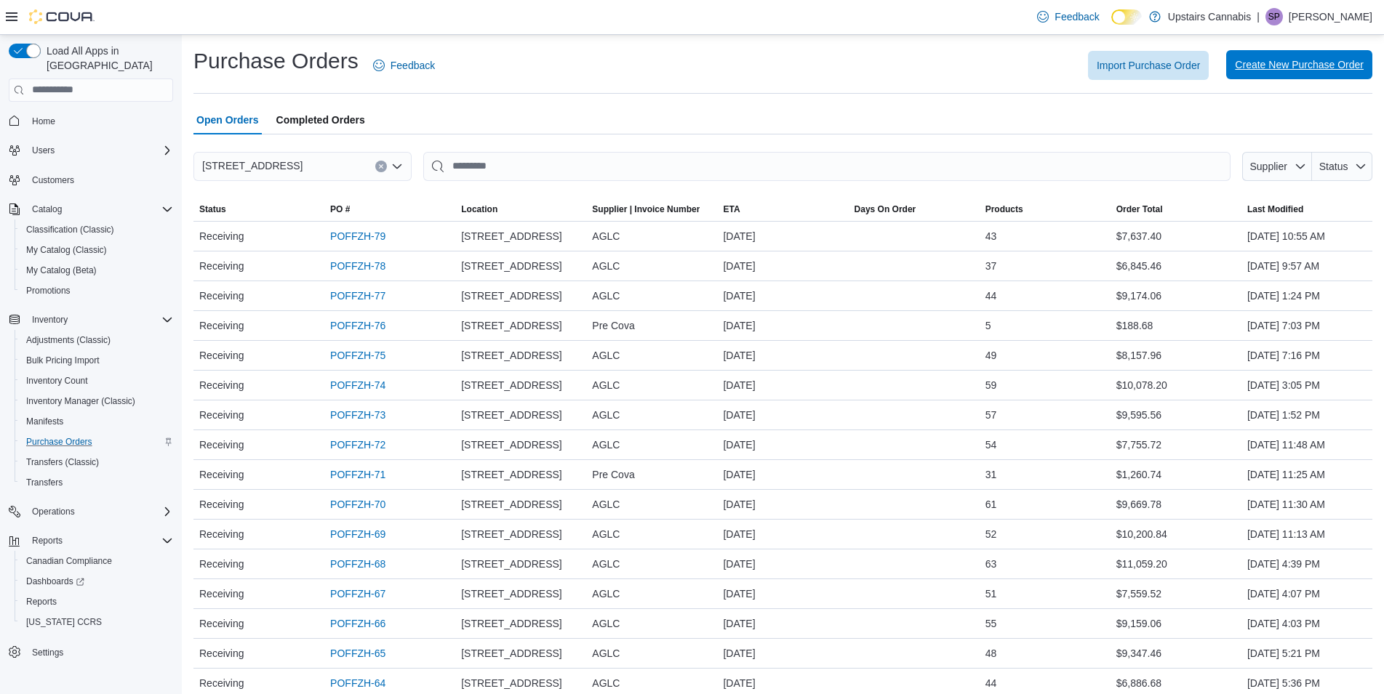  I want to click on button: Days On Order, so click(914, 209).